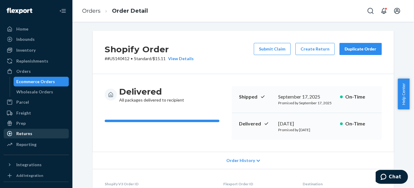  I want to click on div: Home, so click(22, 29).